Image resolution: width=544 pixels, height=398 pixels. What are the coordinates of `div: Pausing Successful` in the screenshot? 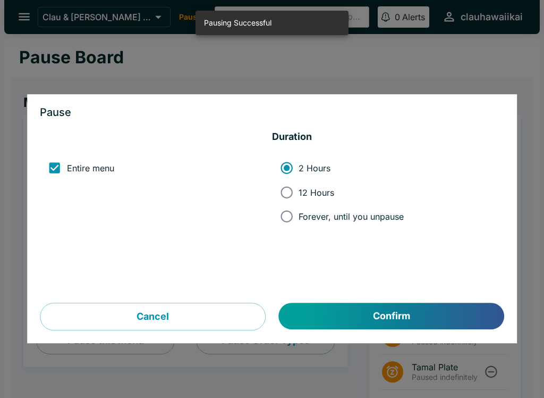 It's located at (238, 23).